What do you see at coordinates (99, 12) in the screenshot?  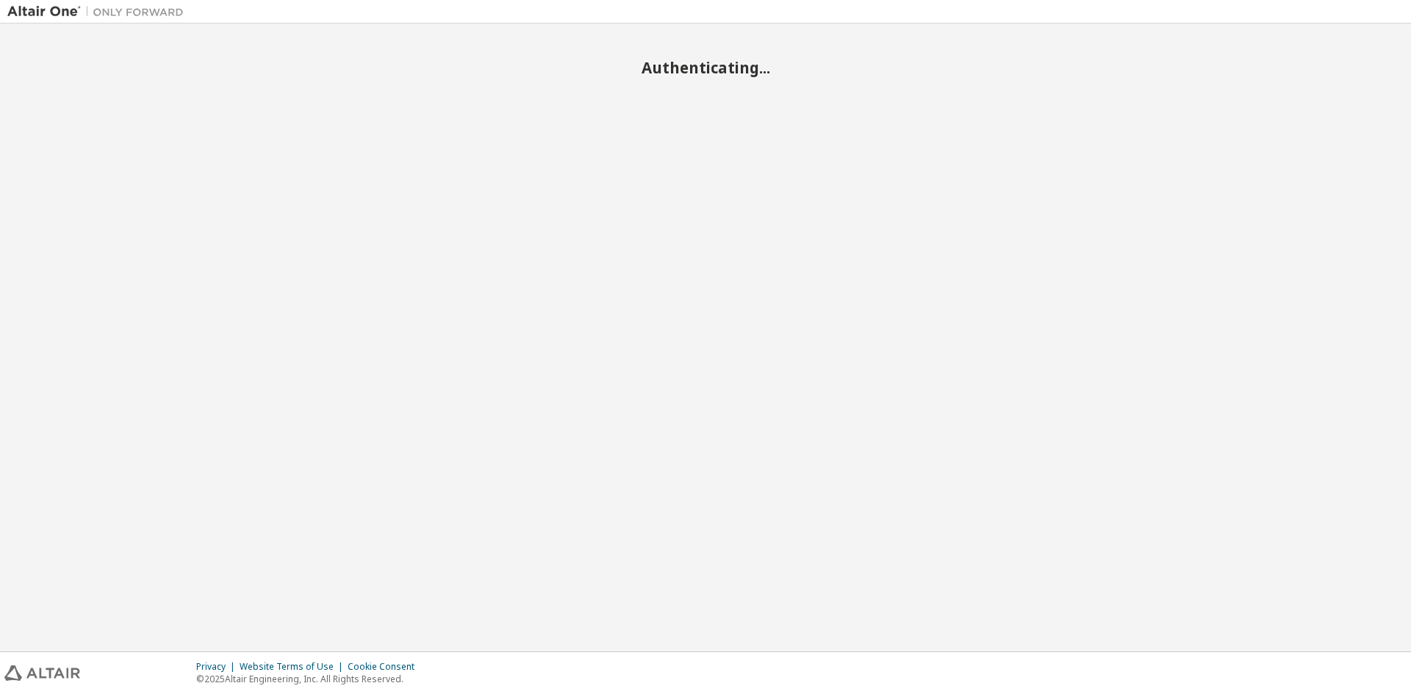 I see `img: Altair One` at bounding box center [99, 12].